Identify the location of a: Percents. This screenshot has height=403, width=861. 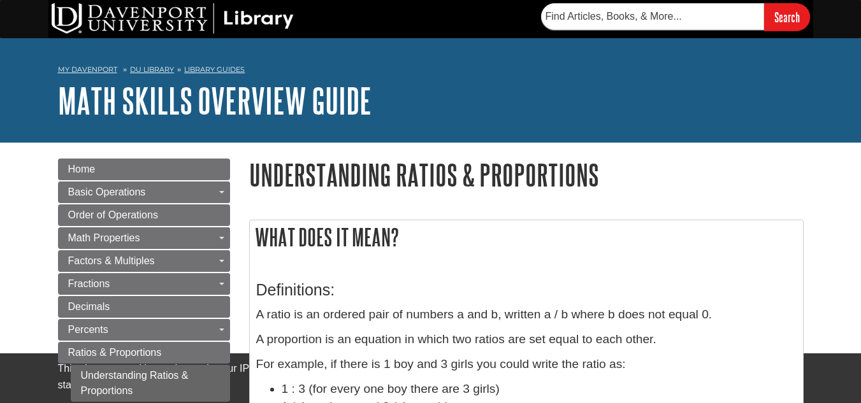
(144, 330).